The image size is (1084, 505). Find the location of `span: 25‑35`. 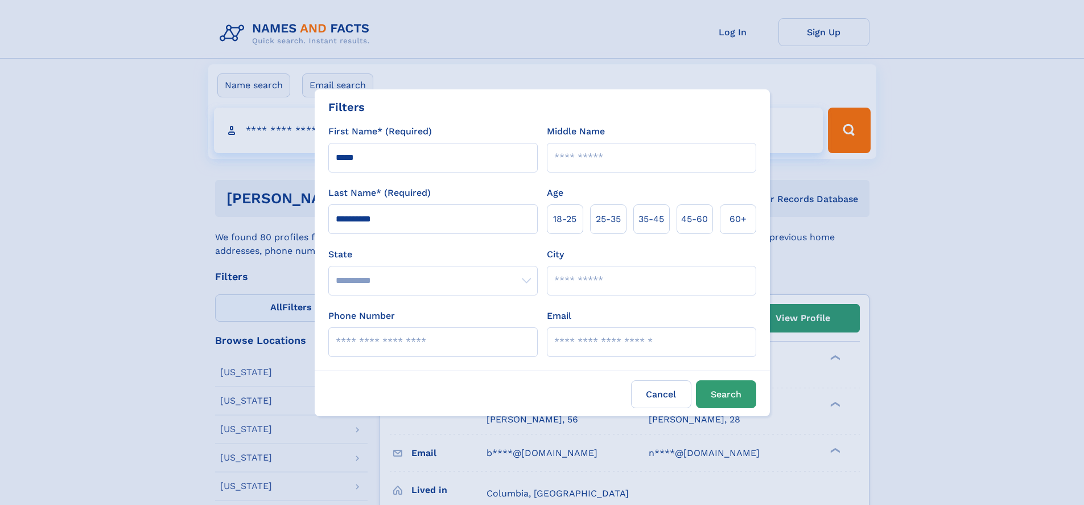

span: 25‑35 is located at coordinates (608, 219).